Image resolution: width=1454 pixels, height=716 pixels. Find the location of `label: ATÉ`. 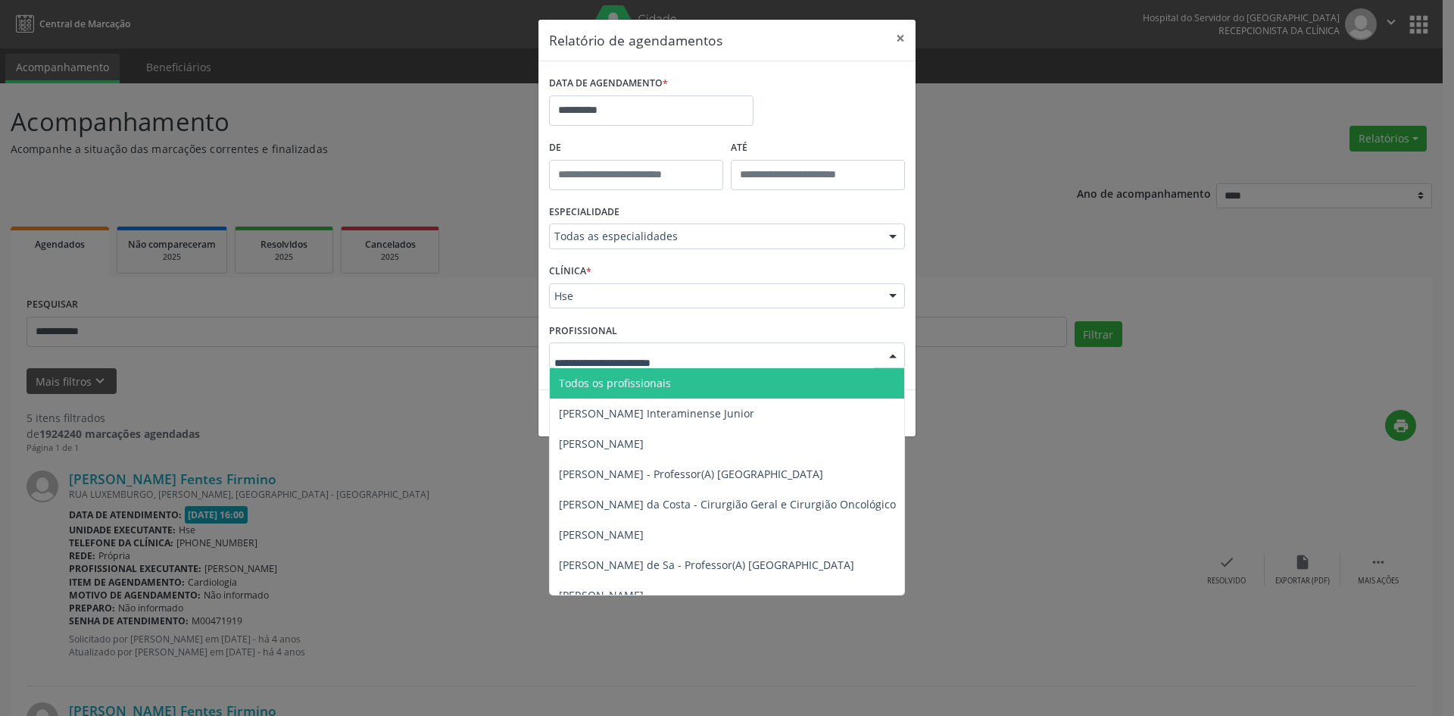

label: ATÉ is located at coordinates (818, 148).